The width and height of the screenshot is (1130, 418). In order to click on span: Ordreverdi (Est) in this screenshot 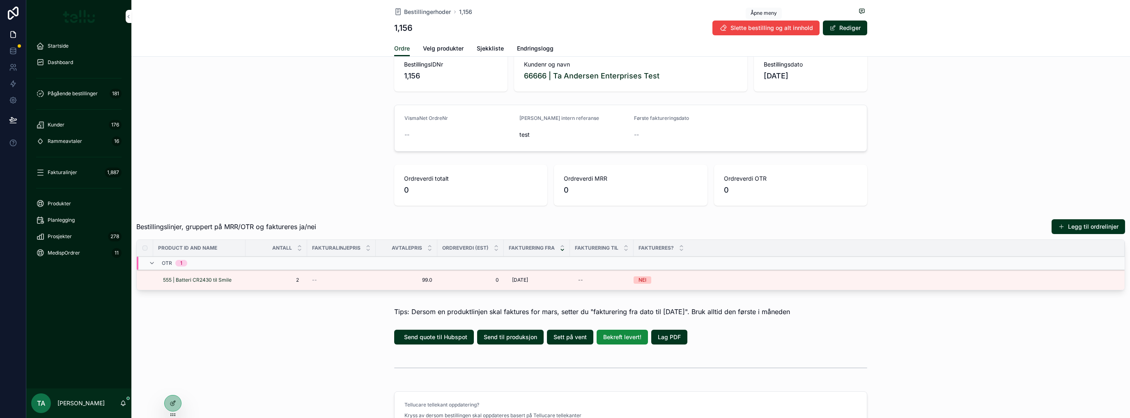, I will do `click(465, 248)`.